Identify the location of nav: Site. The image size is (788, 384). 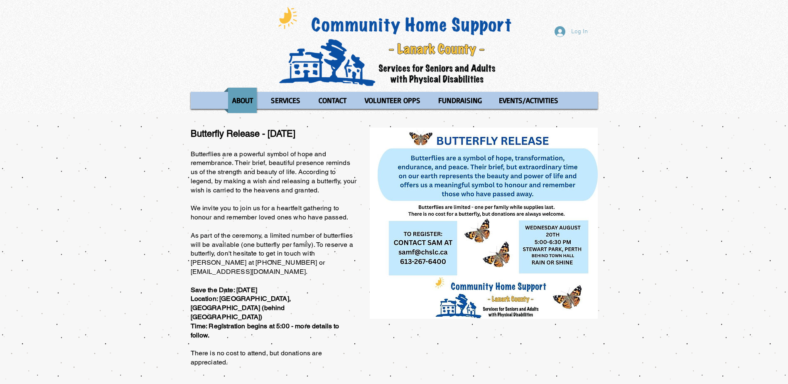
(394, 100).